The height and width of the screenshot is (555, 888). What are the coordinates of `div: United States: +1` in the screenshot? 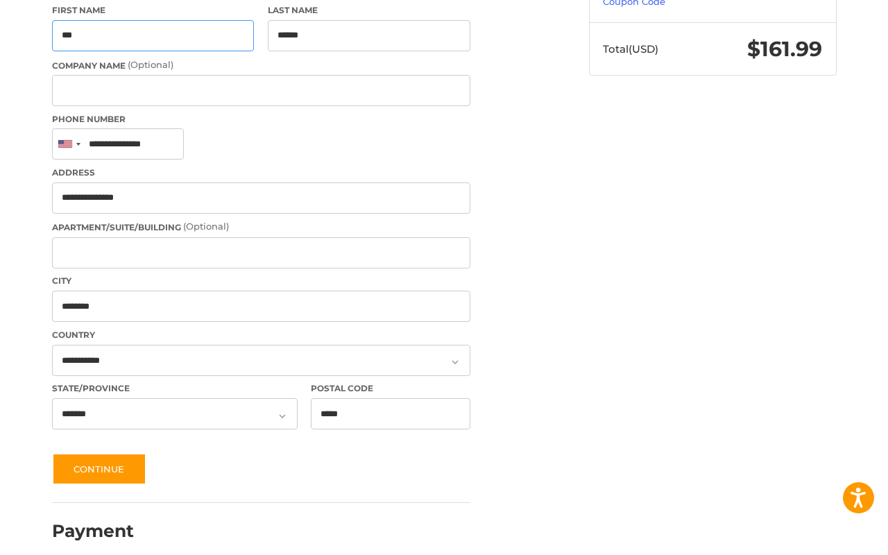 It's located at (69, 144).